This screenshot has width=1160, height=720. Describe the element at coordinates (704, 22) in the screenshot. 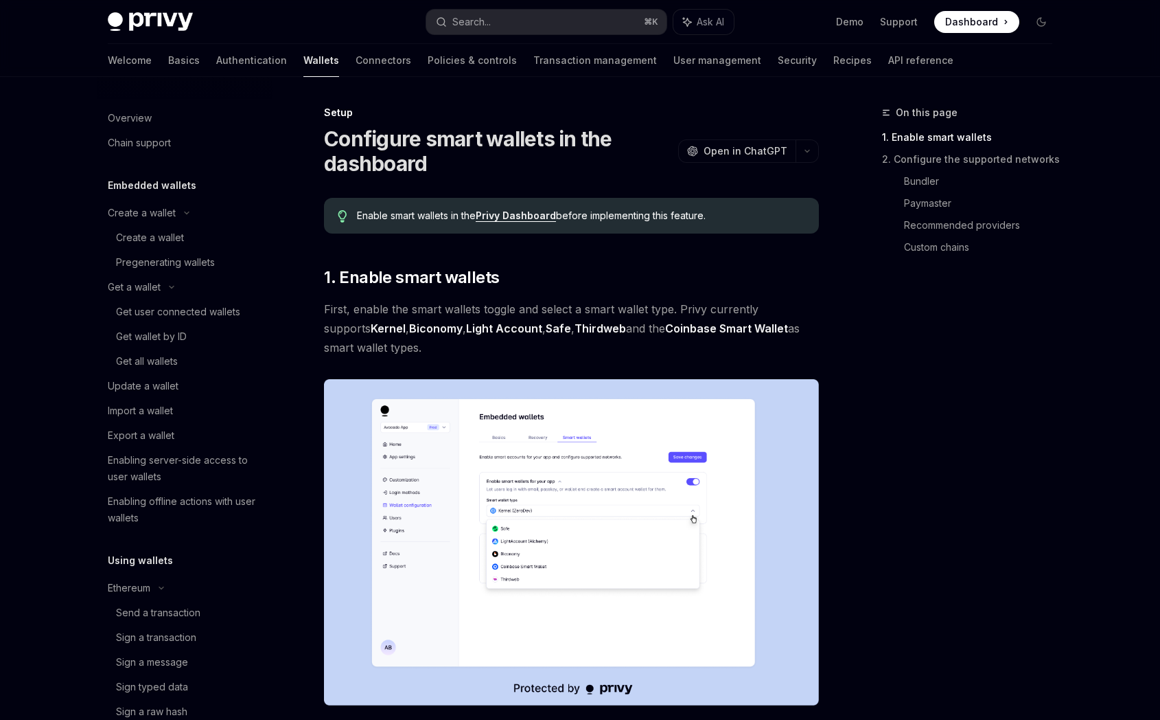

I see `button: Ask AI` at that location.